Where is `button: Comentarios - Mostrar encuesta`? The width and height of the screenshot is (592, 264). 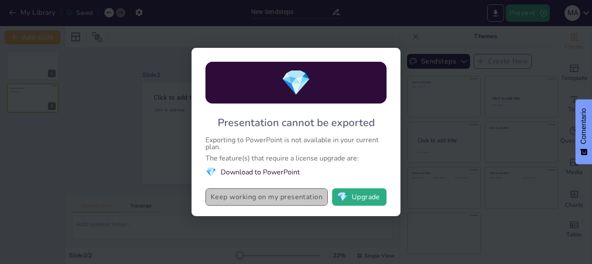
button: Comentarios - Mostrar encuesta is located at coordinates (584, 132).